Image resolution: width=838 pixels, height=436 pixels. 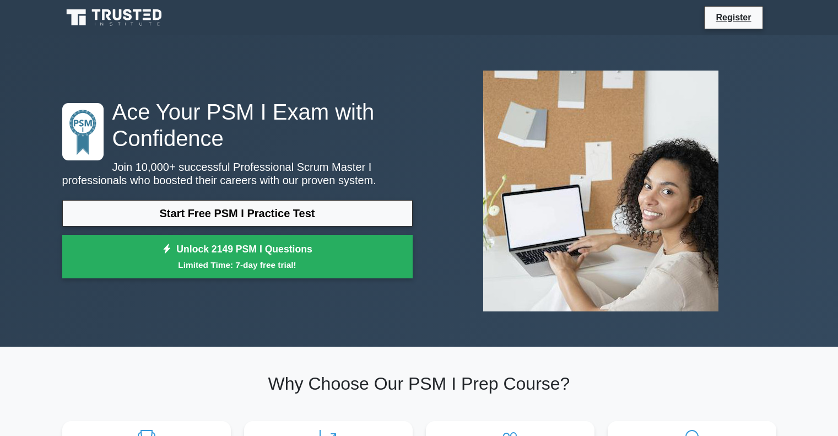 I want to click on h2: Why Choose Our PSM I Prep Course?, so click(x=419, y=383).